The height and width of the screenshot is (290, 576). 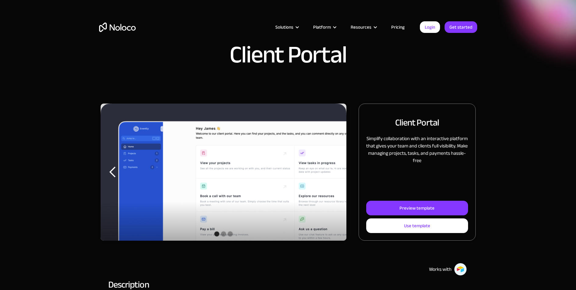 I want to click on div: Preview template, so click(x=417, y=208).